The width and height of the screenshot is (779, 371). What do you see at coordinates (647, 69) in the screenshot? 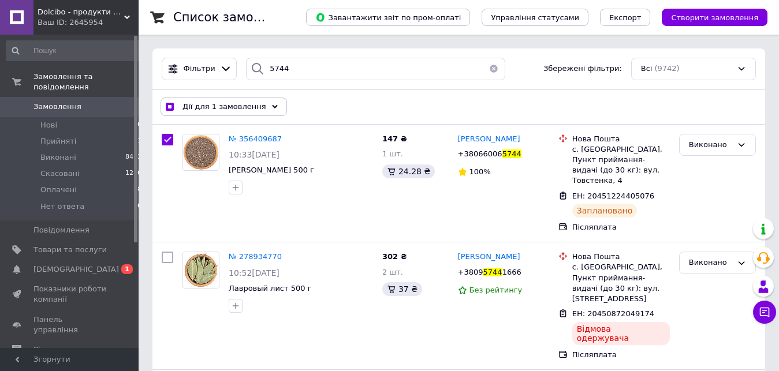
I see `span: Всі` at bounding box center [647, 69].